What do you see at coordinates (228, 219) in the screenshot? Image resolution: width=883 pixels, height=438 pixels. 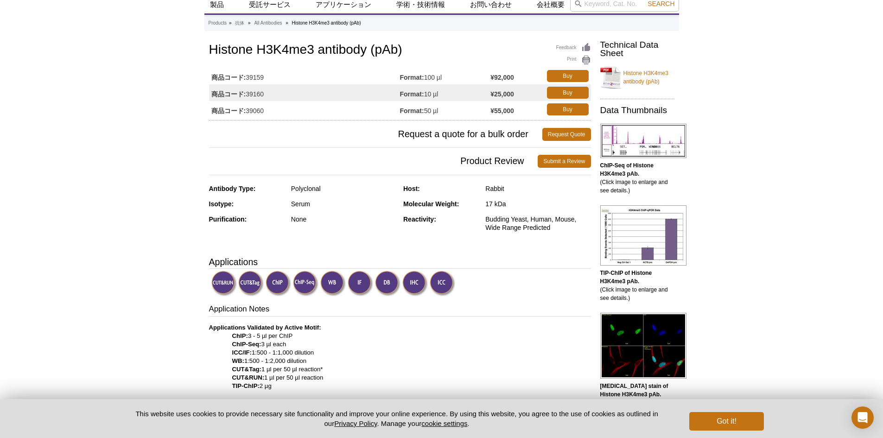 I see `strong: Purification:` at bounding box center [228, 219].